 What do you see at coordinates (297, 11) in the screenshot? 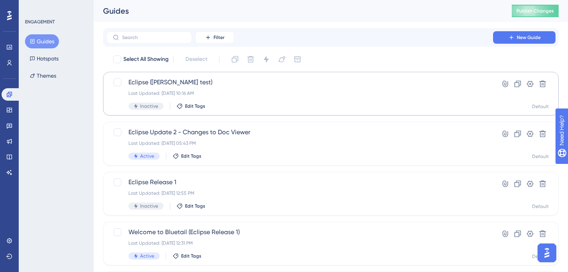
I see `div: Guides` at bounding box center [297, 11].